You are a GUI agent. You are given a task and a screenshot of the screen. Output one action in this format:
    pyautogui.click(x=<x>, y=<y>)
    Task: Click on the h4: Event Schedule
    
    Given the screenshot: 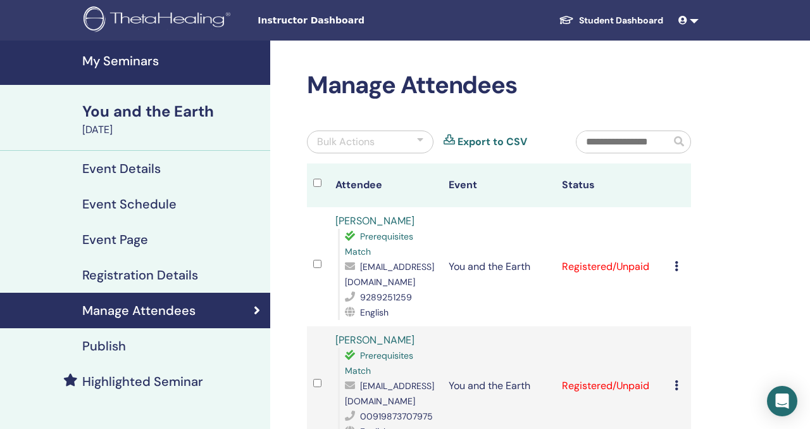 What is the action you would take?
    pyautogui.click(x=129, y=204)
    